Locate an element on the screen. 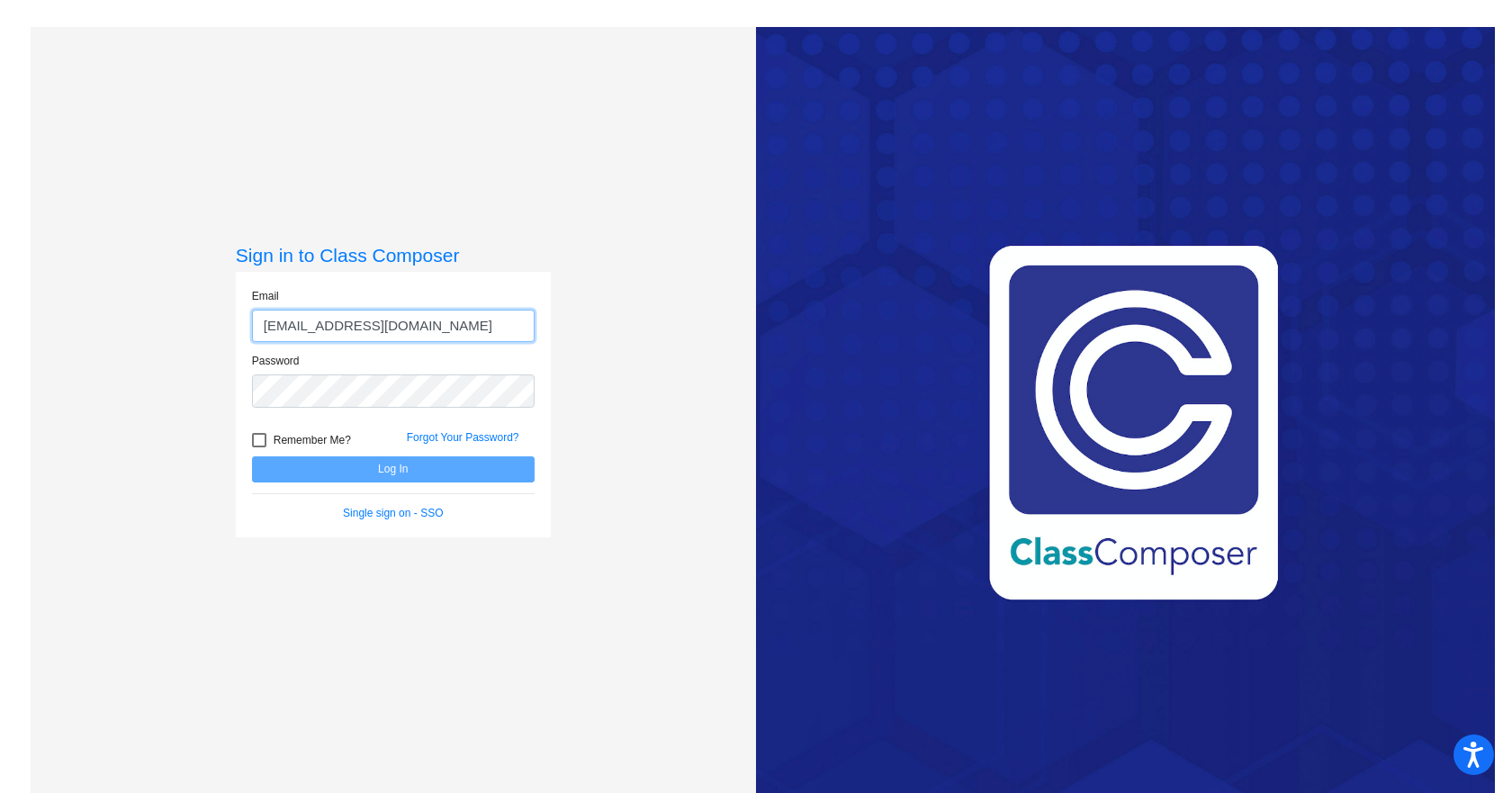 Image resolution: width=1512 pixels, height=793 pixels. label: Email is located at coordinates (266, 296).